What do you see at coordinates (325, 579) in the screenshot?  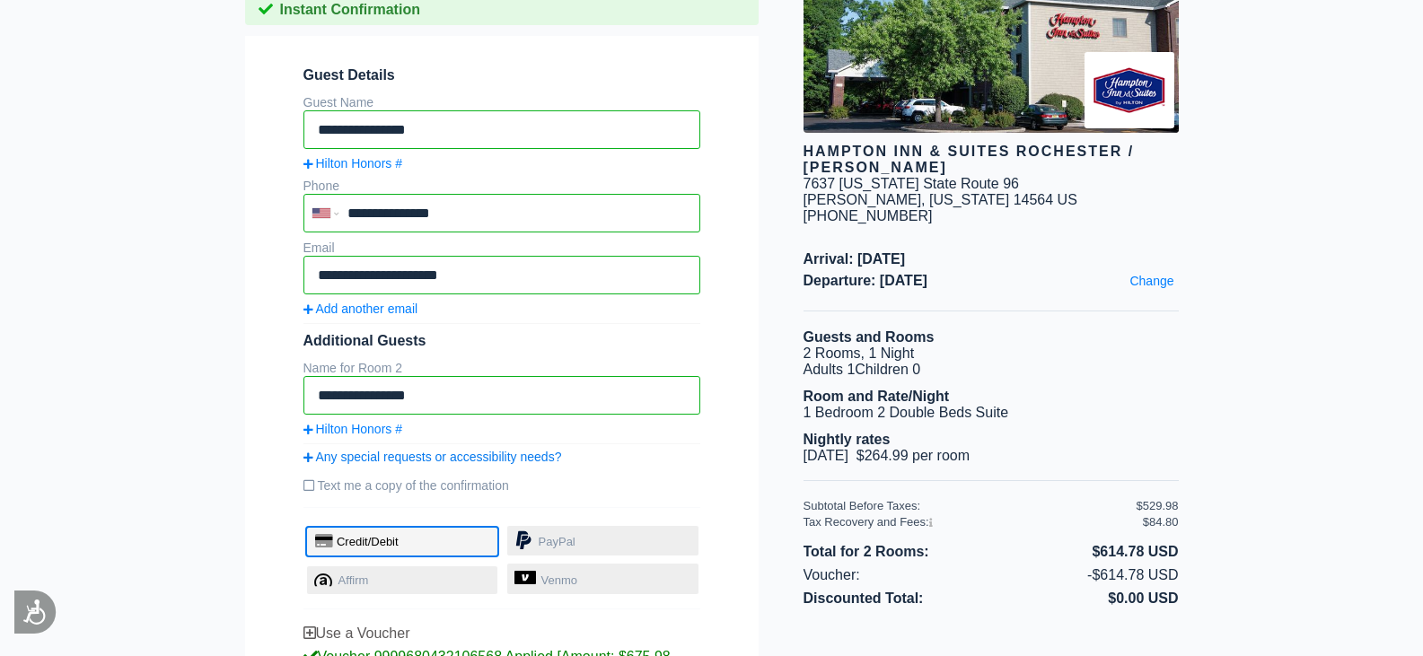 I see `span: affirm` at bounding box center [325, 579].